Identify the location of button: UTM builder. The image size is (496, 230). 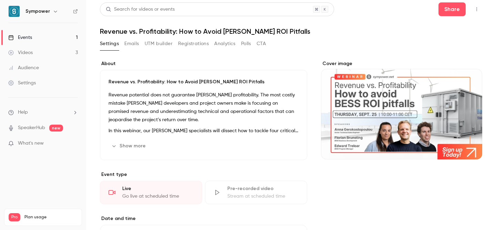
(158, 44).